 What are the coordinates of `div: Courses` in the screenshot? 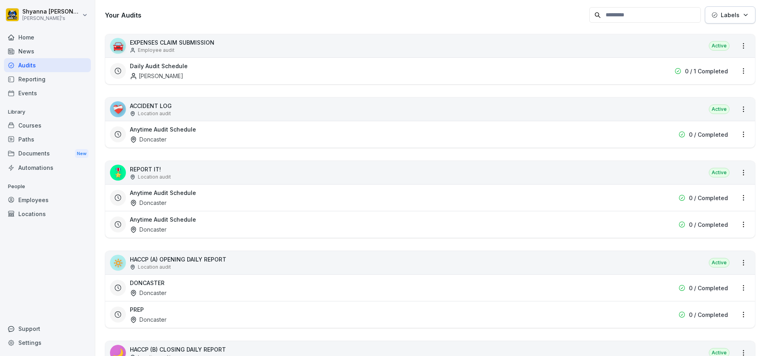 It's located at (47, 125).